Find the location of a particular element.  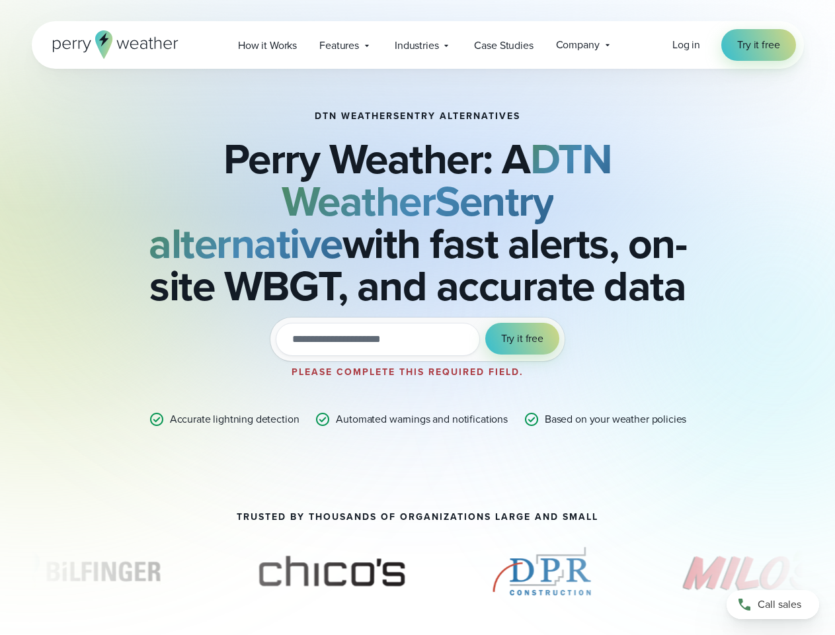

p: Automated warnings and notifications is located at coordinates (422, 419).